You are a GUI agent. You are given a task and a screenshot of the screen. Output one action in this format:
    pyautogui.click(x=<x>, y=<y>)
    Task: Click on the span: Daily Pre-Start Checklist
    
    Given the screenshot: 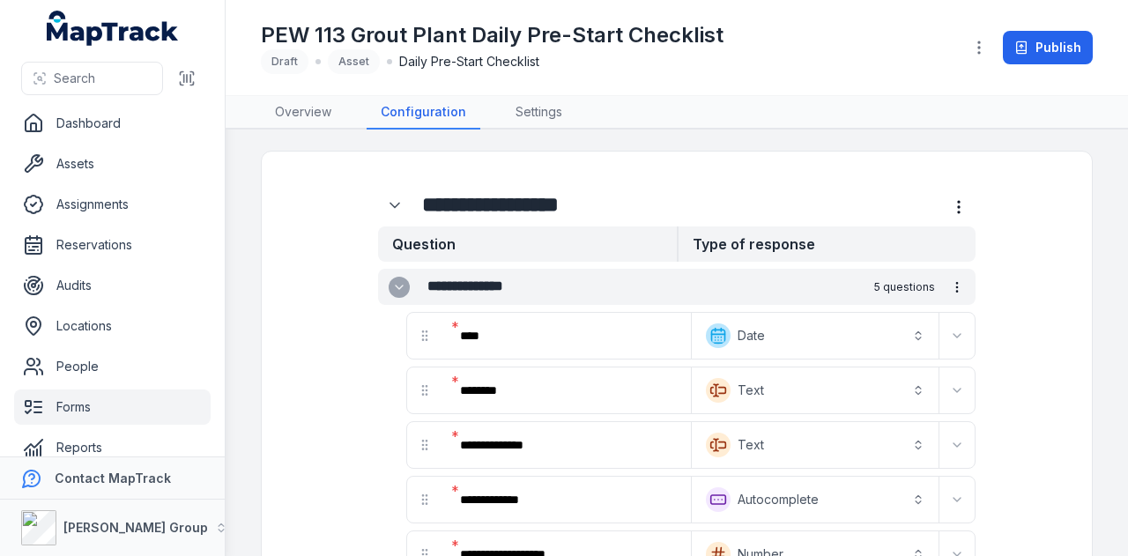 What is the action you would take?
    pyautogui.click(x=469, y=62)
    